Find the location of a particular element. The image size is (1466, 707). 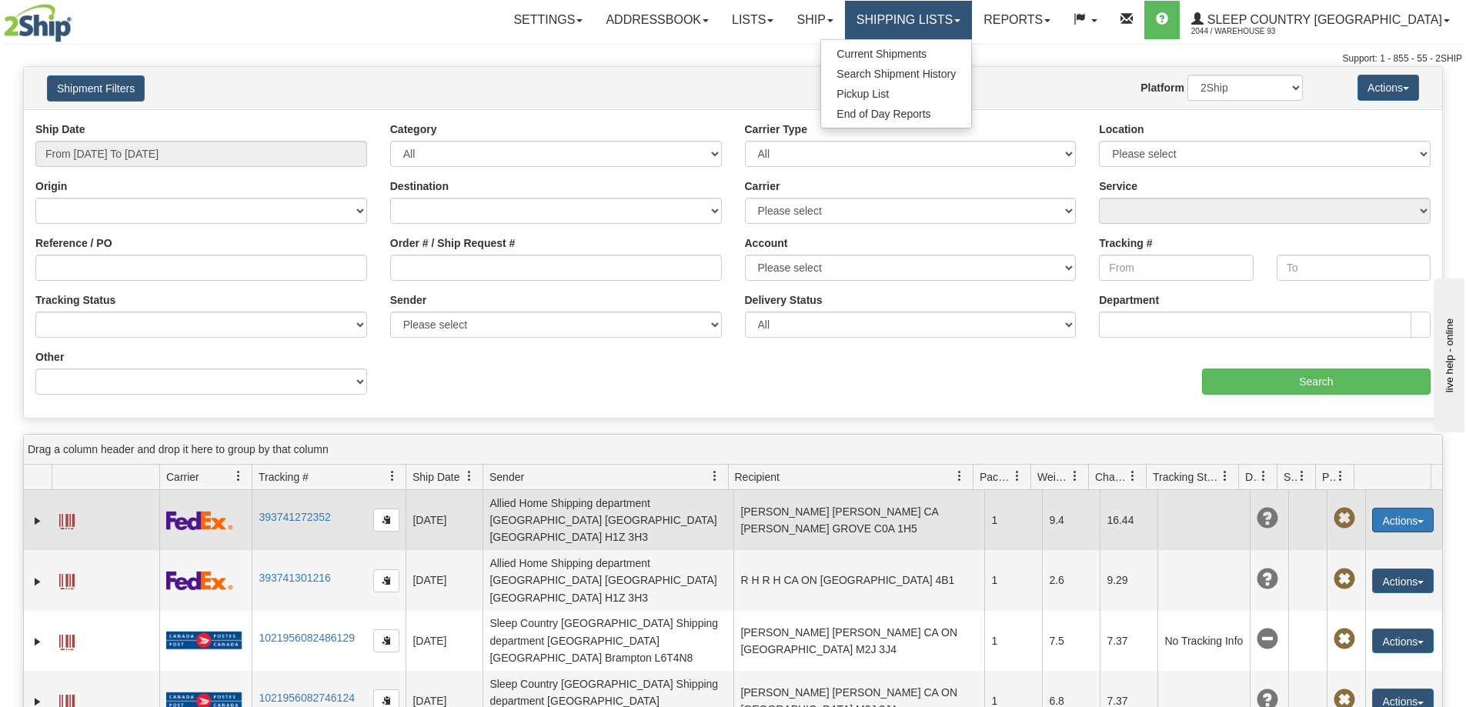

a: Pickup List is located at coordinates (896, 94).